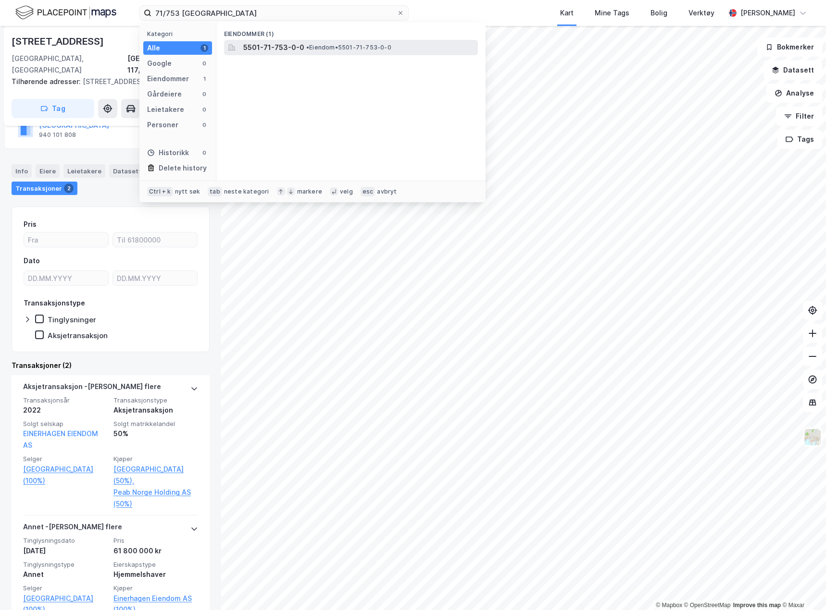 The height and width of the screenshot is (610, 826). Describe the element at coordinates (156, 551) in the screenshot. I see `div: 61 800 000 kr` at that location.